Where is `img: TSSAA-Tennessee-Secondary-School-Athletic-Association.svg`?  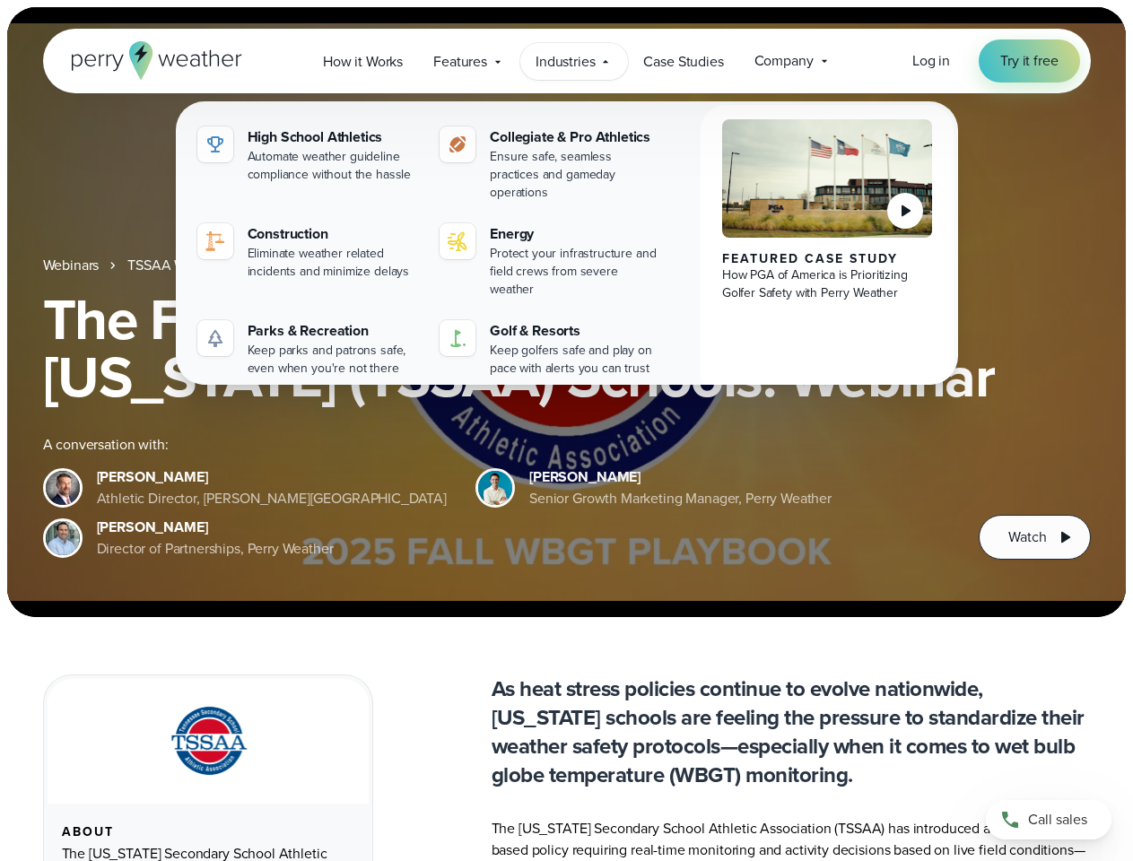
img: TSSAA-Tennessee-Secondary-School-Athletic-Association.svg is located at coordinates (208, 741).